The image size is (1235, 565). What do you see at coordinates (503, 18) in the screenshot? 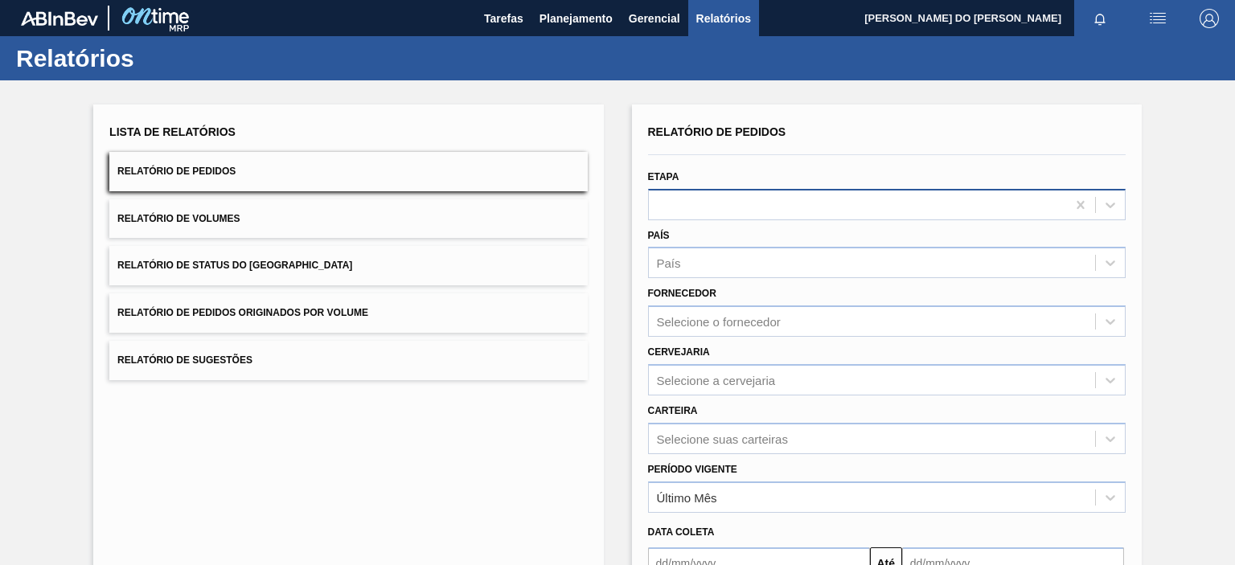
I see `span: Tarefas` at bounding box center [503, 18].